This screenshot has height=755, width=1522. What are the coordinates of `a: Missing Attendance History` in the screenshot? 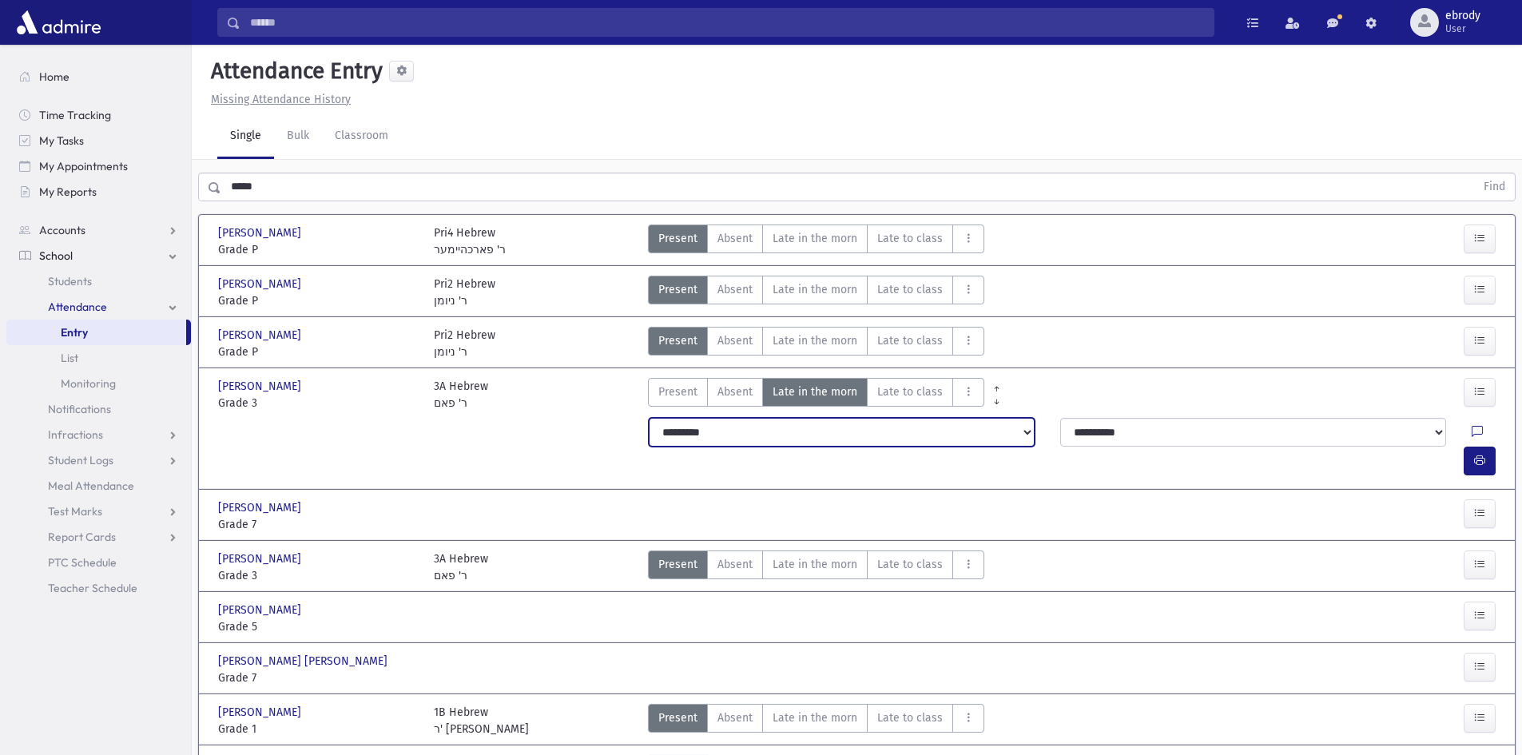 It's located at (277, 99).